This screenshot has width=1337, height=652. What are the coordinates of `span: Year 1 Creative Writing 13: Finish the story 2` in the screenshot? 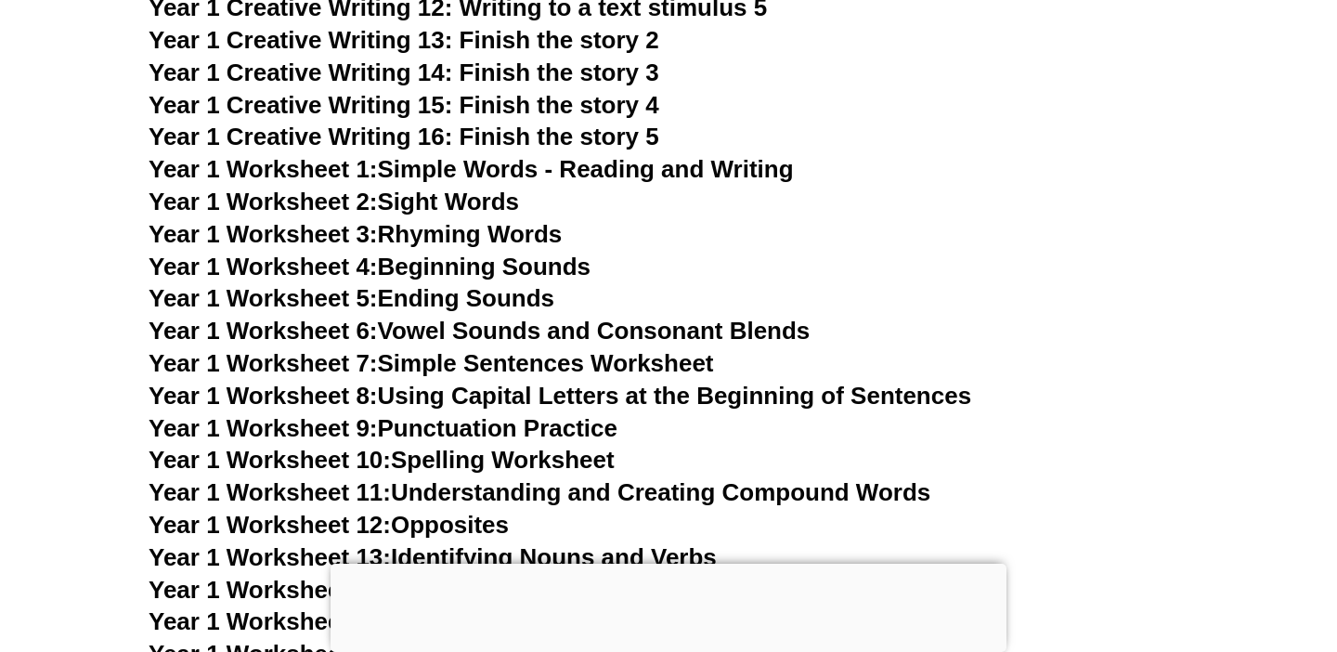 It's located at (404, 40).